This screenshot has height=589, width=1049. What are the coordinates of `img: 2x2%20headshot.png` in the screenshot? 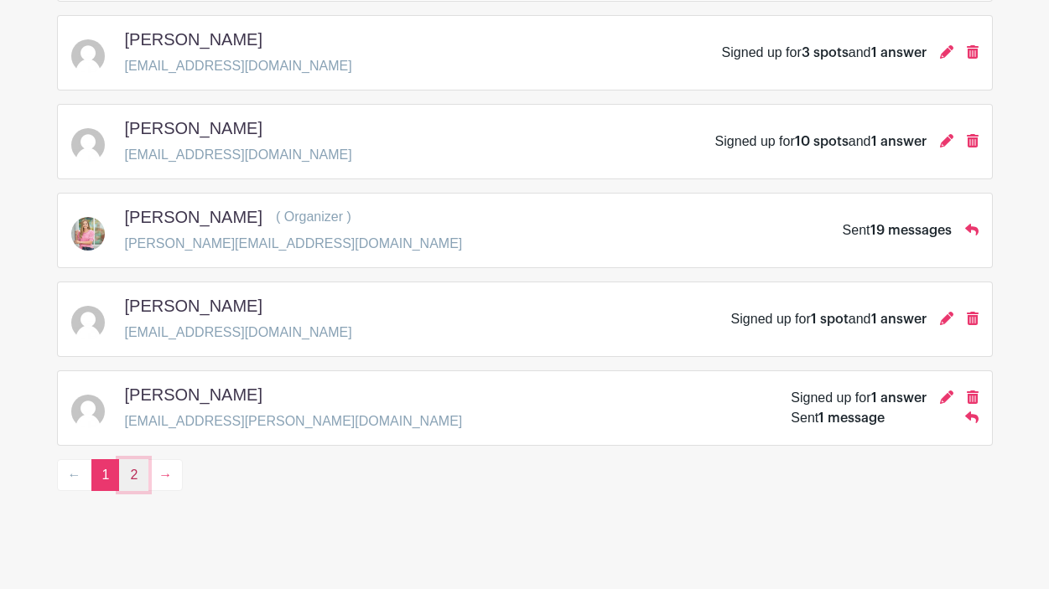 It's located at (88, 234).